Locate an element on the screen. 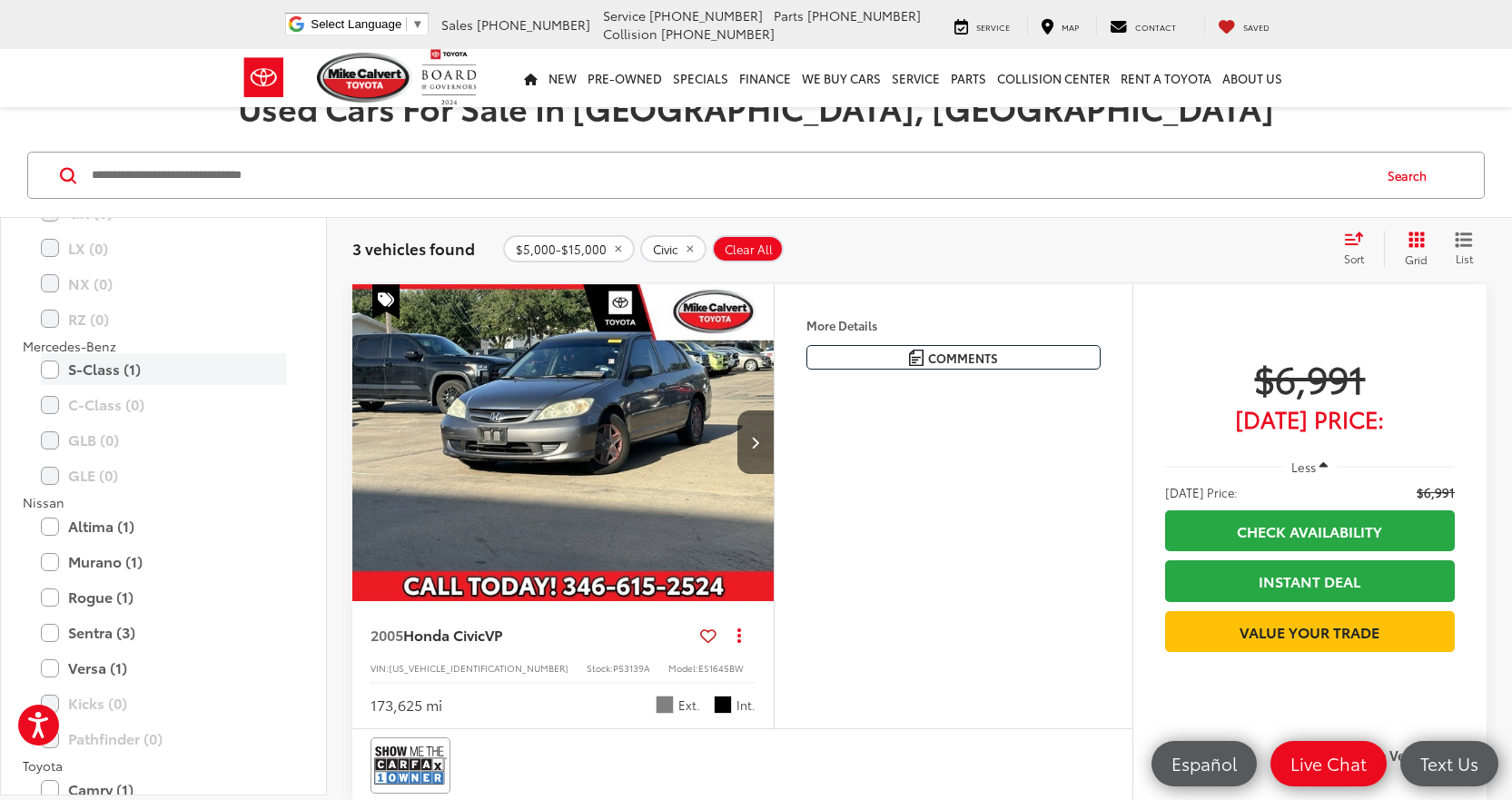  label: GLE (0) is located at coordinates (164, 475).